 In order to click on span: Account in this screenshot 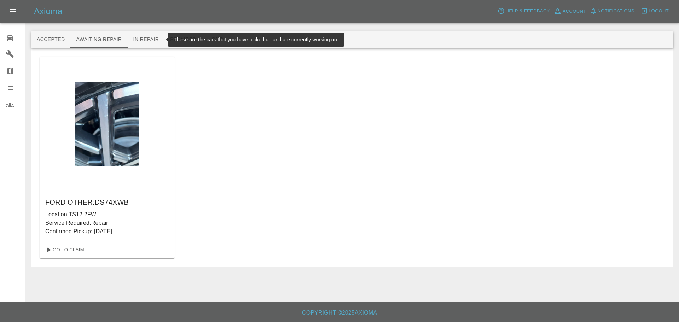, I will do `click(575, 11)`.